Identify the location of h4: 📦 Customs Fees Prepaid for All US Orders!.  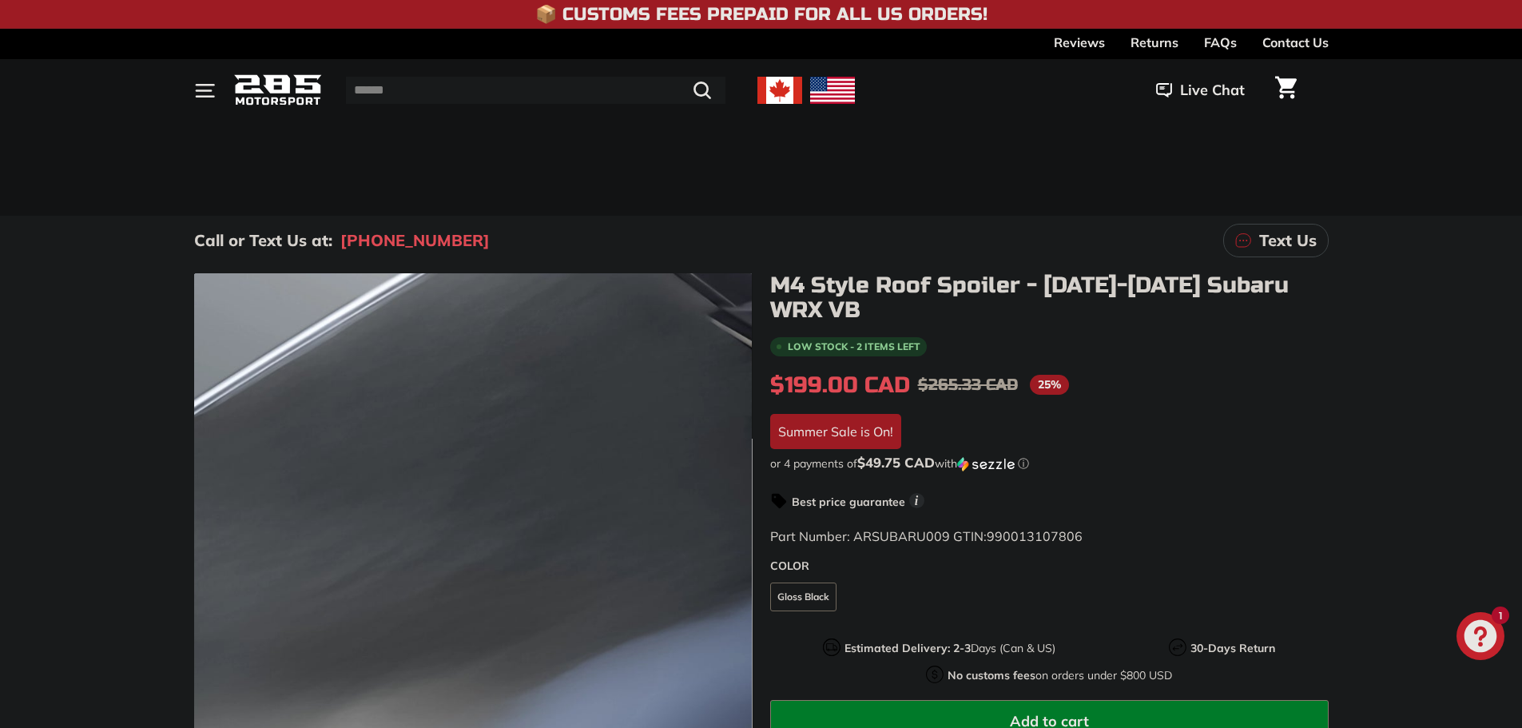
(761, 14).